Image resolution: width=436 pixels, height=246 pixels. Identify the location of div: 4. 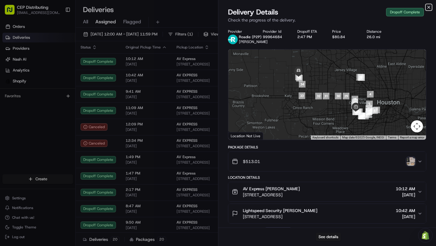
(371, 94).